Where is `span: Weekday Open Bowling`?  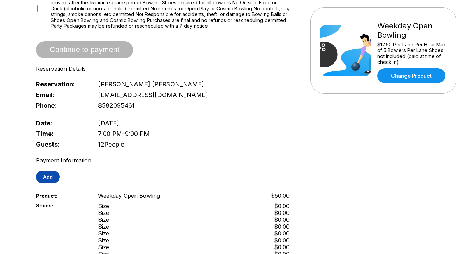
span: Weekday Open Bowling is located at coordinates (129, 196).